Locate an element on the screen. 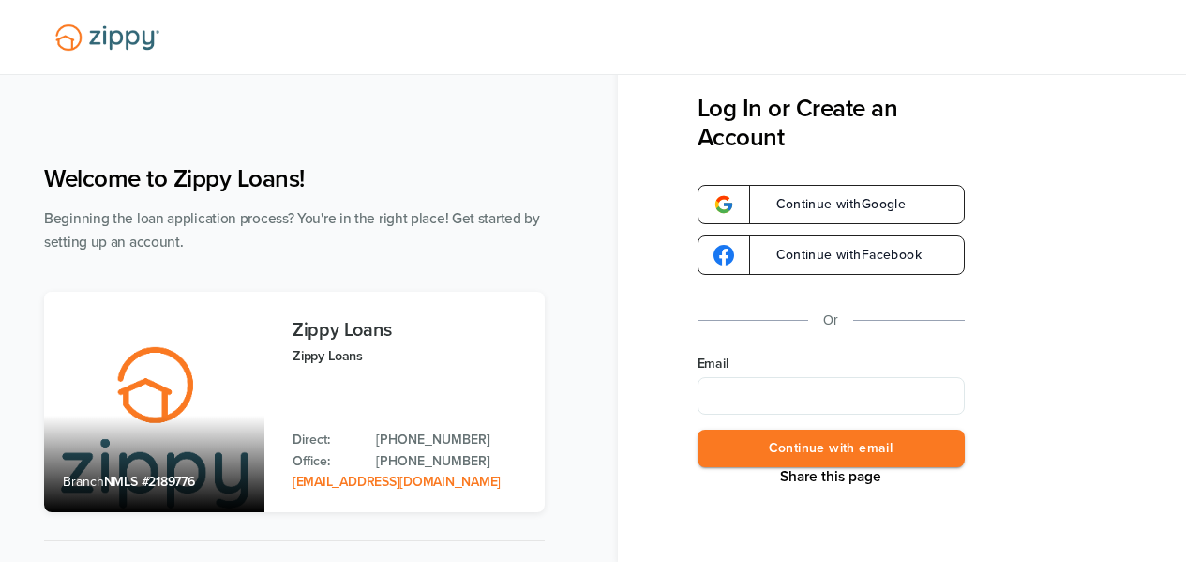 The image size is (1186, 562). button: Share This Page is located at coordinates (831, 476).